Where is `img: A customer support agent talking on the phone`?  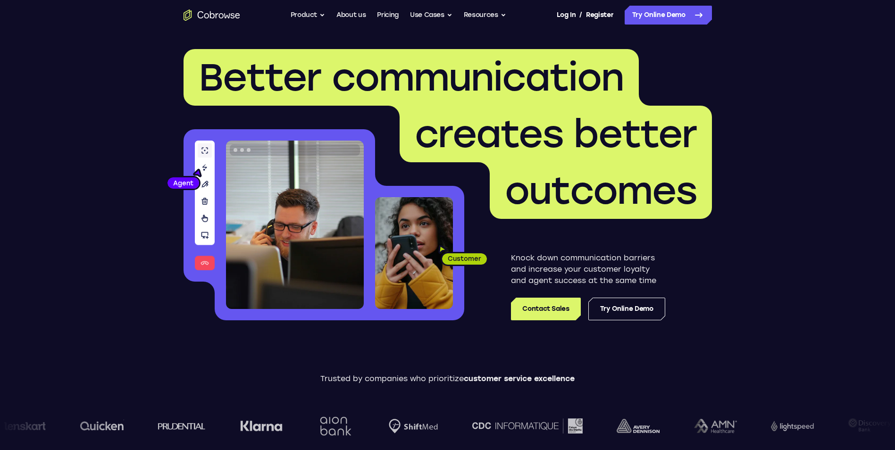
img: A customer support agent talking on the phone is located at coordinates (295, 224).